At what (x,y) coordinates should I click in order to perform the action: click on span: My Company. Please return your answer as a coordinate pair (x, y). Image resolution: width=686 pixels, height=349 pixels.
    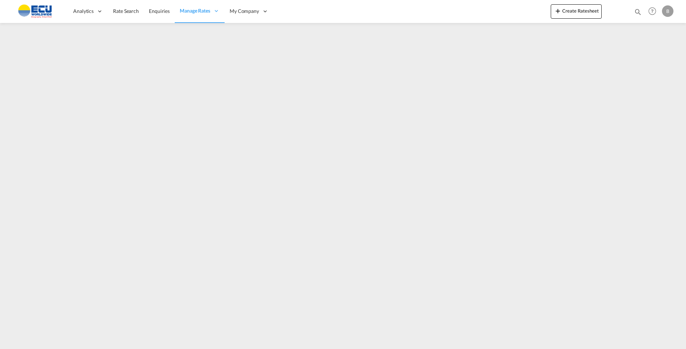
    Looking at the image, I should click on (244, 11).